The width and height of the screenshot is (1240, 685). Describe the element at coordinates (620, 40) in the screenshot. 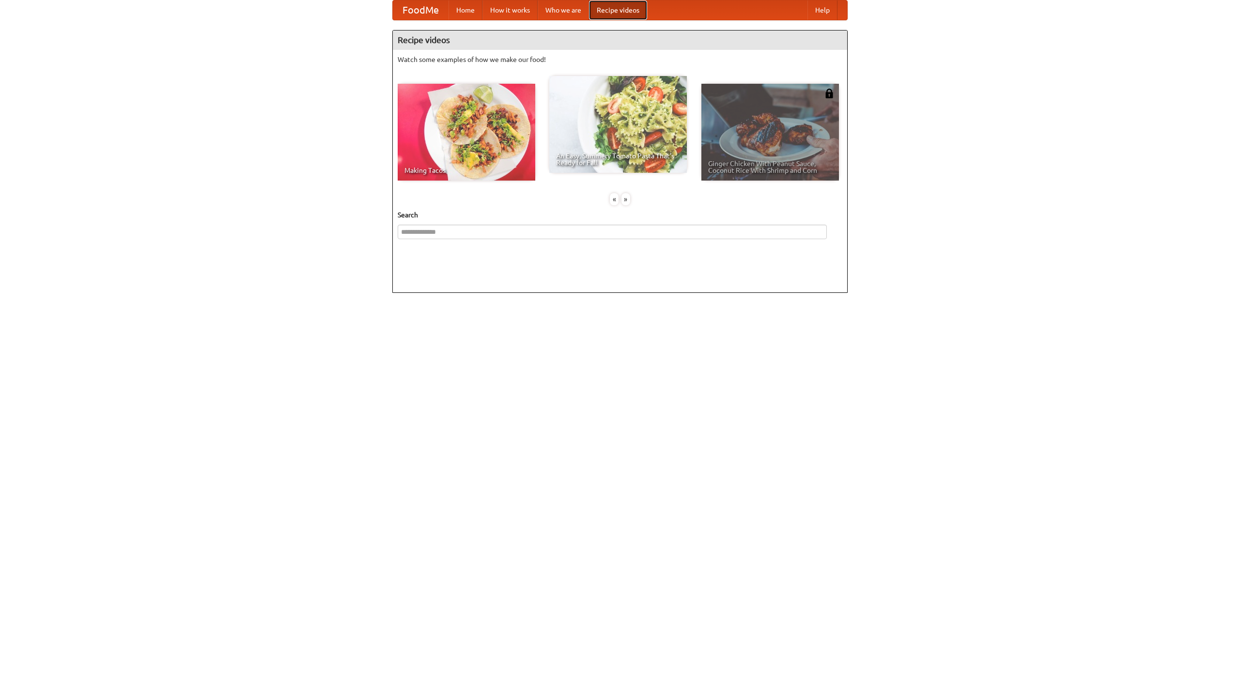

I see `h4: Recipe videos` at that location.